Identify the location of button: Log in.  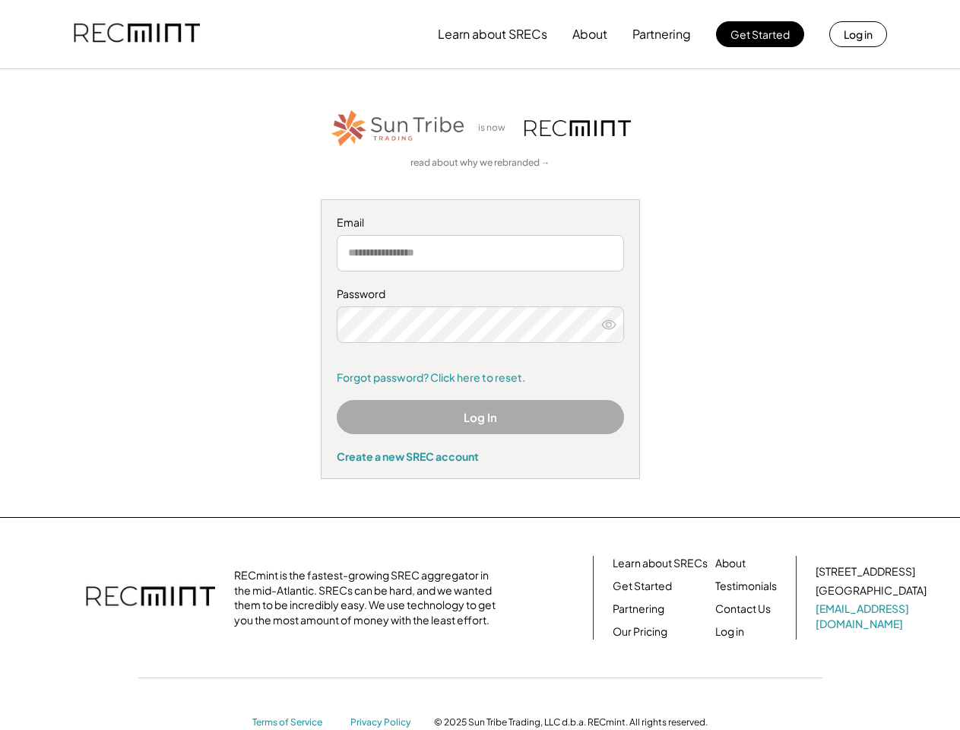
(858, 34).